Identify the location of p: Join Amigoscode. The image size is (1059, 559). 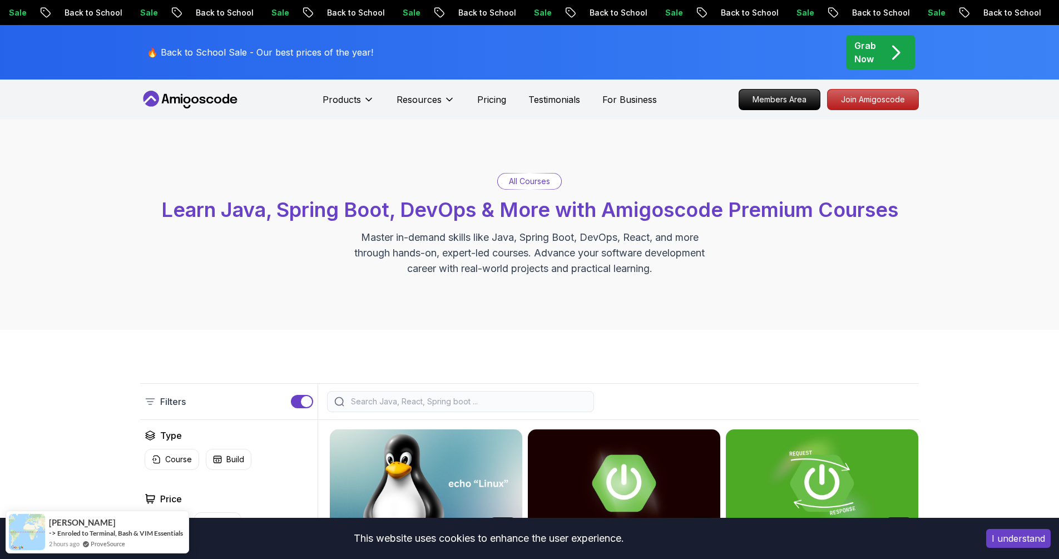
(873, 100).